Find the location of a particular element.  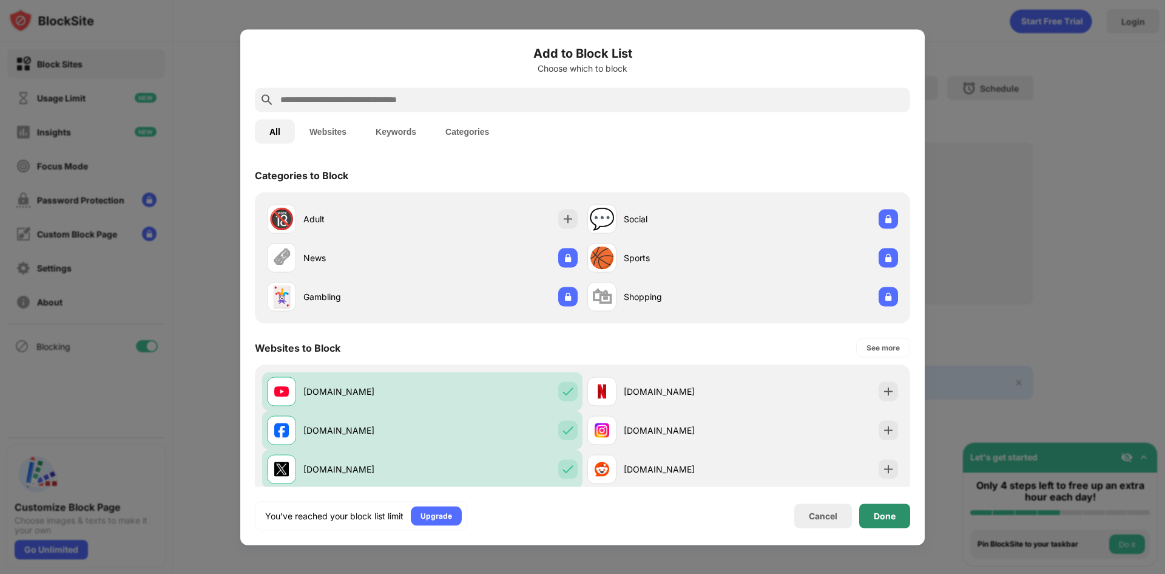

div: Shopping is located at coordinates (683, 296).